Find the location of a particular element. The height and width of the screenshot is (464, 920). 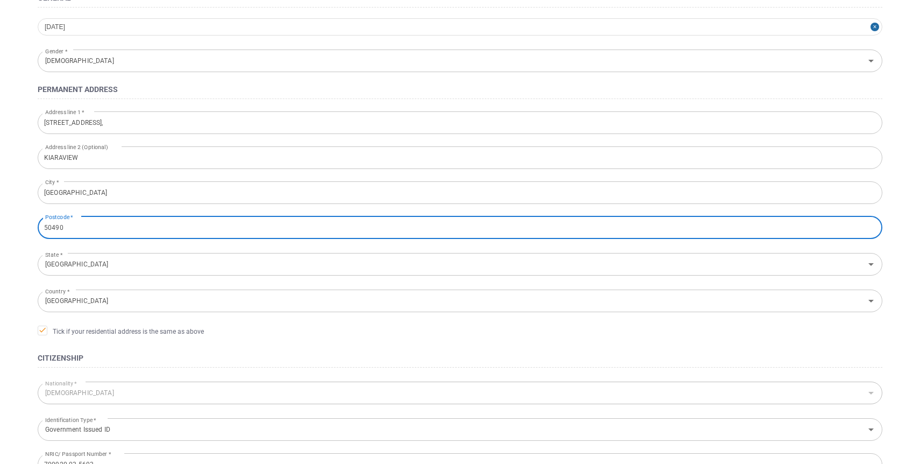

label: Gender * is located at coordinates (56, 51).